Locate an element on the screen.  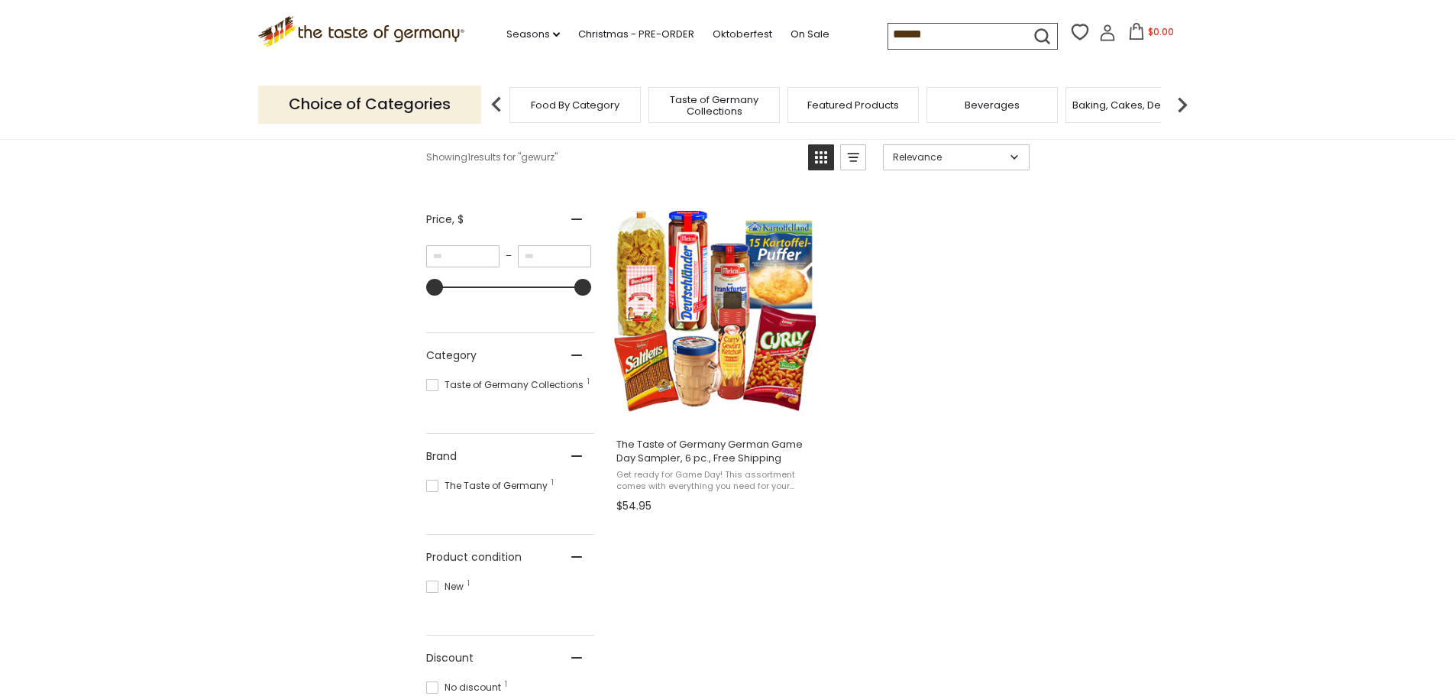
span: New is located at coordinates (447, 587).